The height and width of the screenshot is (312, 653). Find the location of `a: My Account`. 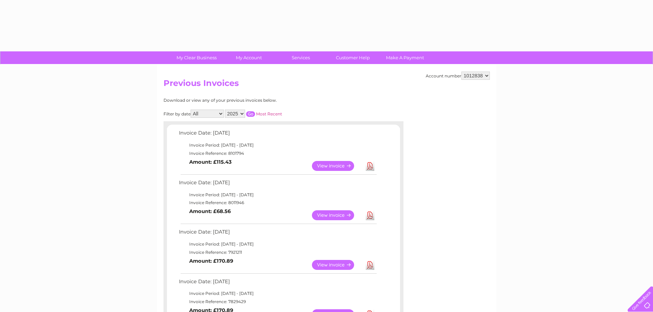

a: My Account is located at coordinates (249, 58).